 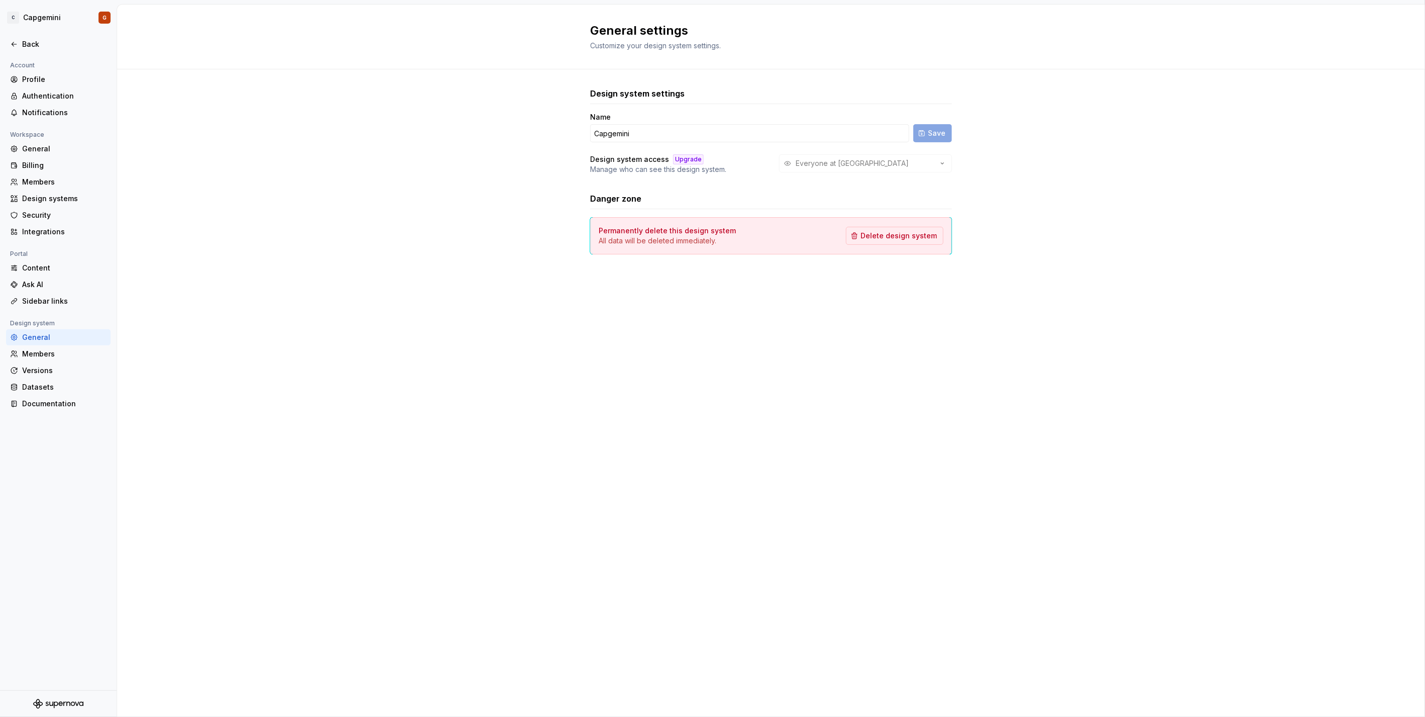 What do you see at coordinates (64, 268) in the screenshot?
I see `div: Content` at bounding box center [64, 268].